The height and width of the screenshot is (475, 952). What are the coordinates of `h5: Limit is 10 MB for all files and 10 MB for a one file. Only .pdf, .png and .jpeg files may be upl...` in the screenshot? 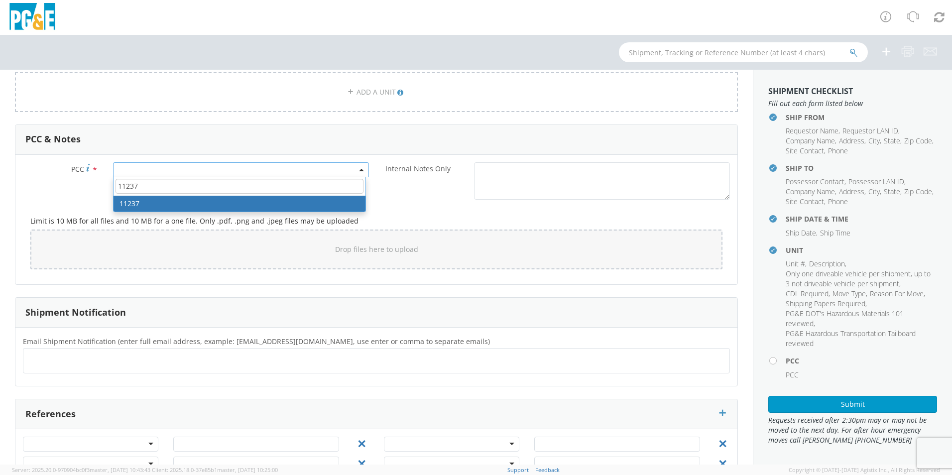 It's located at (377, 221).